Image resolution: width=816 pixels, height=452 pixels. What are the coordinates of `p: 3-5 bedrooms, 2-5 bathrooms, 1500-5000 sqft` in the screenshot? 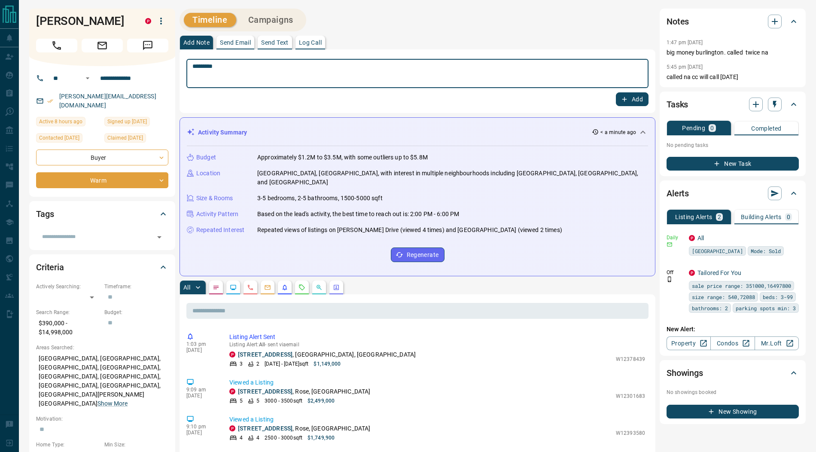 It's located at (320, 198).